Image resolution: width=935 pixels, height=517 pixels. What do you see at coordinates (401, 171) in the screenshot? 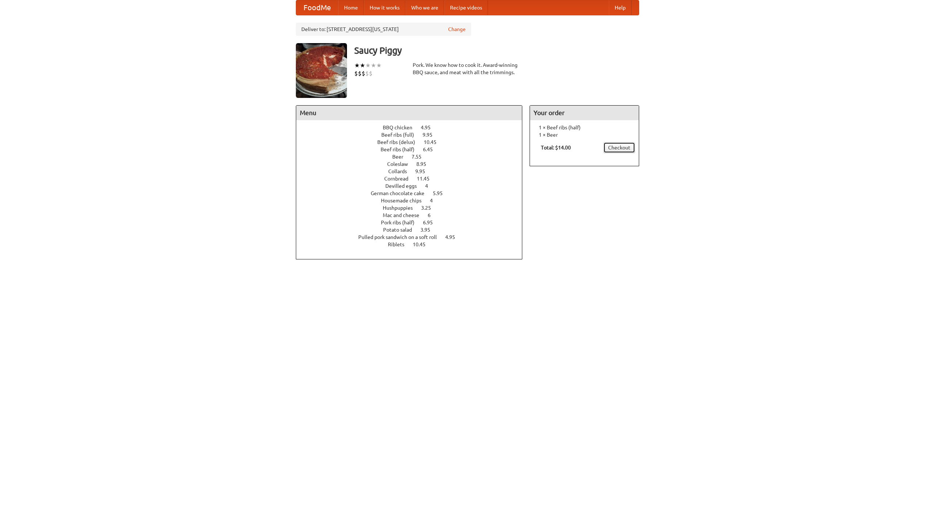
I see `span: Collards` at bounding box center [401, 171].